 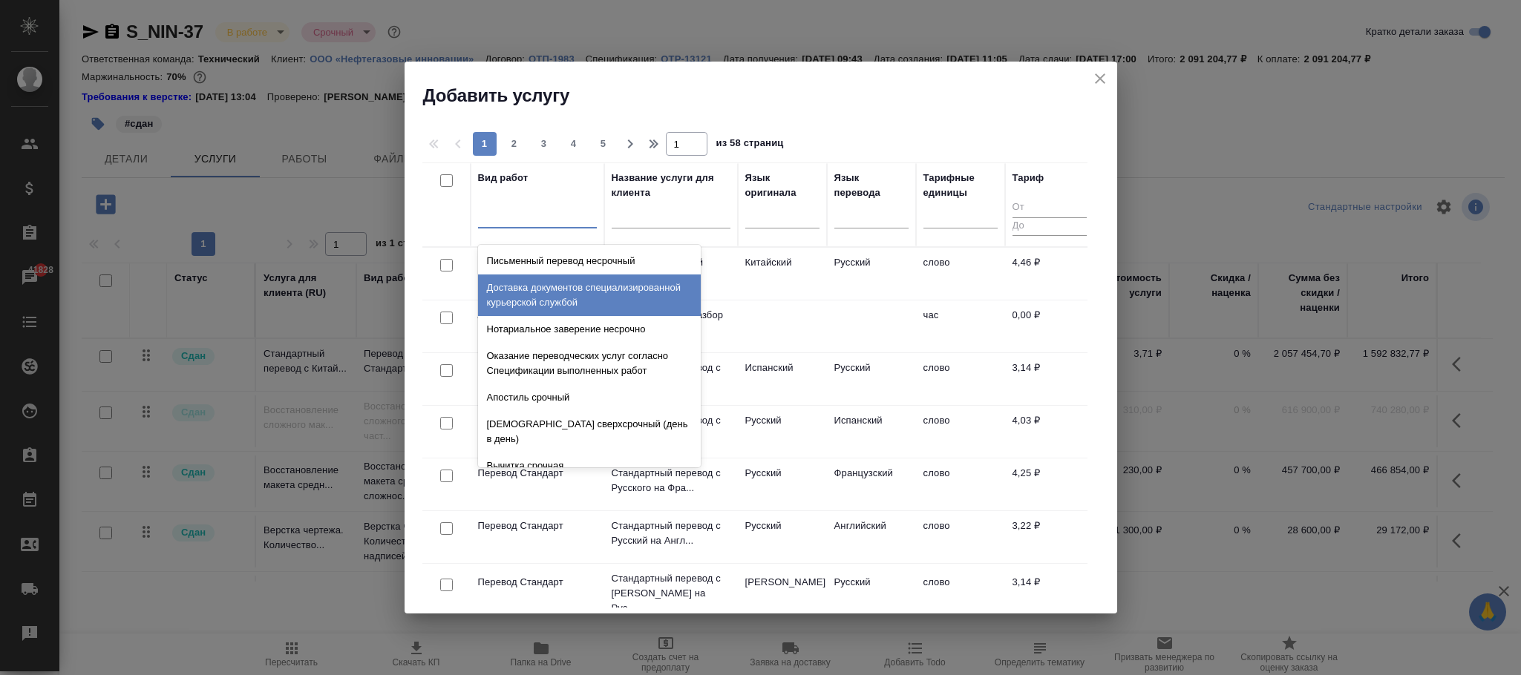 I want to click on div: Тарифные единицы, so click(x=961, y=186).